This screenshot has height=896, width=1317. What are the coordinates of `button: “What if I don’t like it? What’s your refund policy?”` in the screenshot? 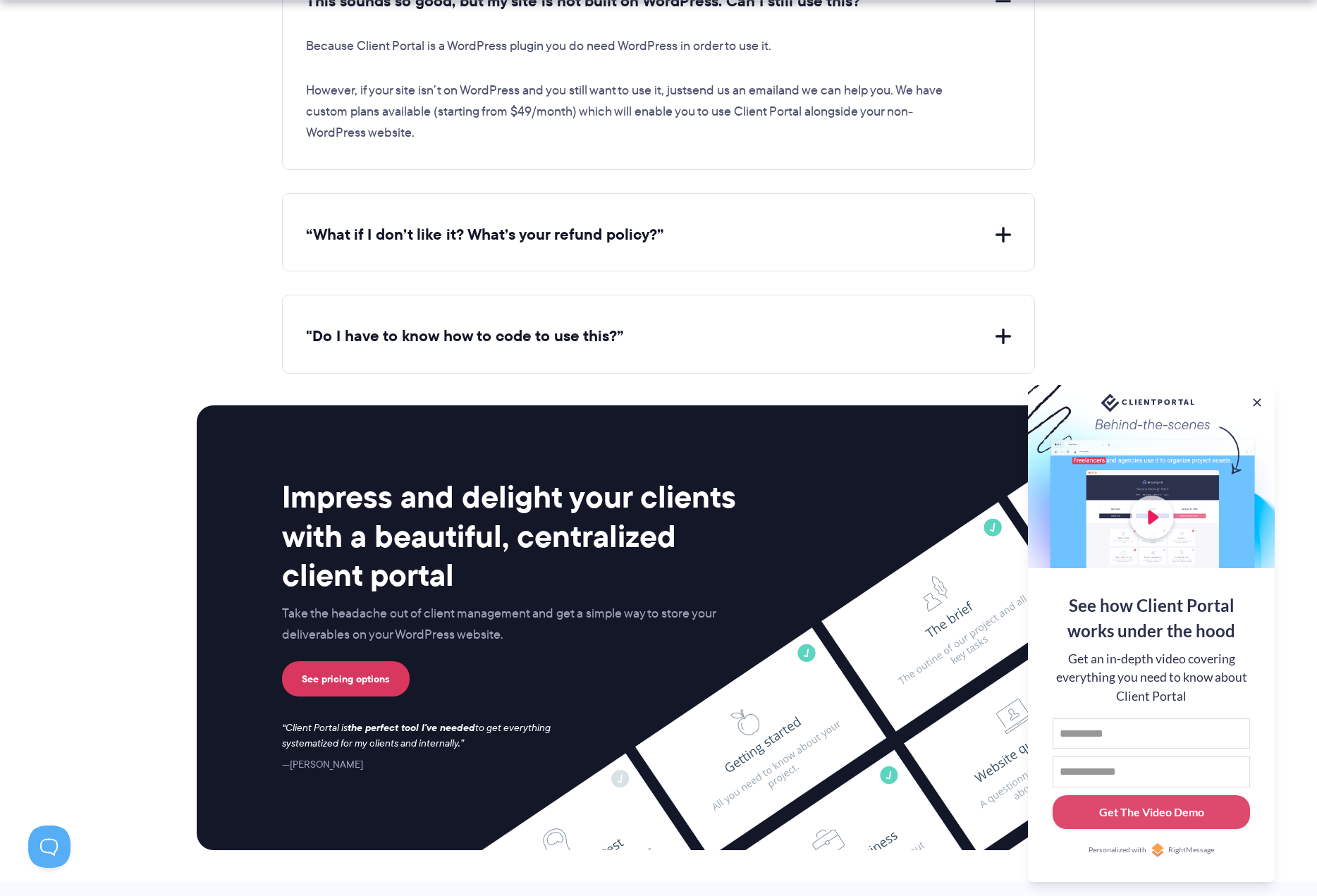 It's located at (658, 235).